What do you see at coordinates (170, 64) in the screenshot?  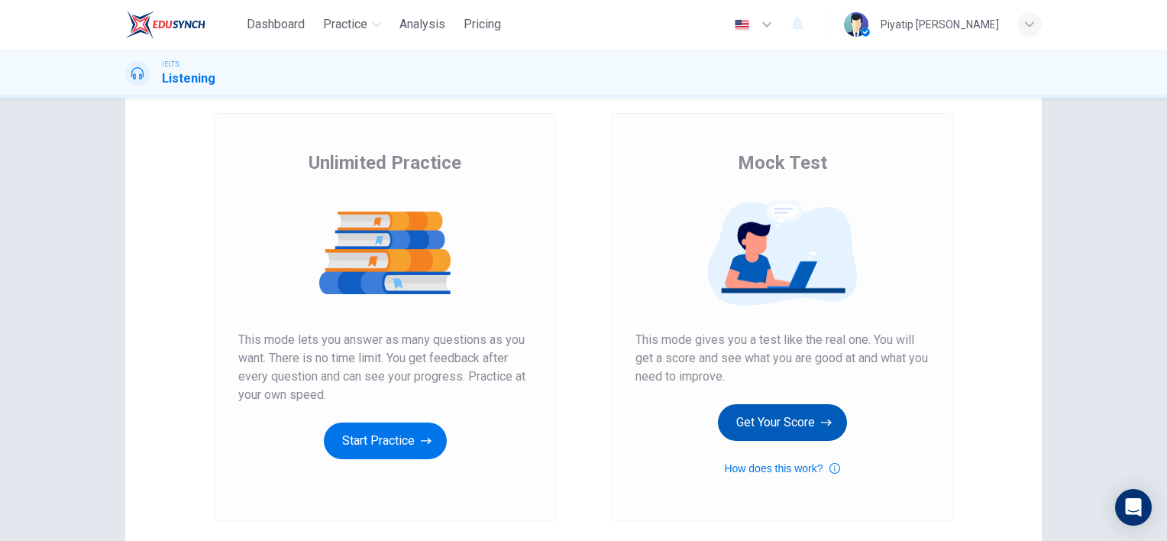 I see `span: IELTS` at bounding box center [170, 64].